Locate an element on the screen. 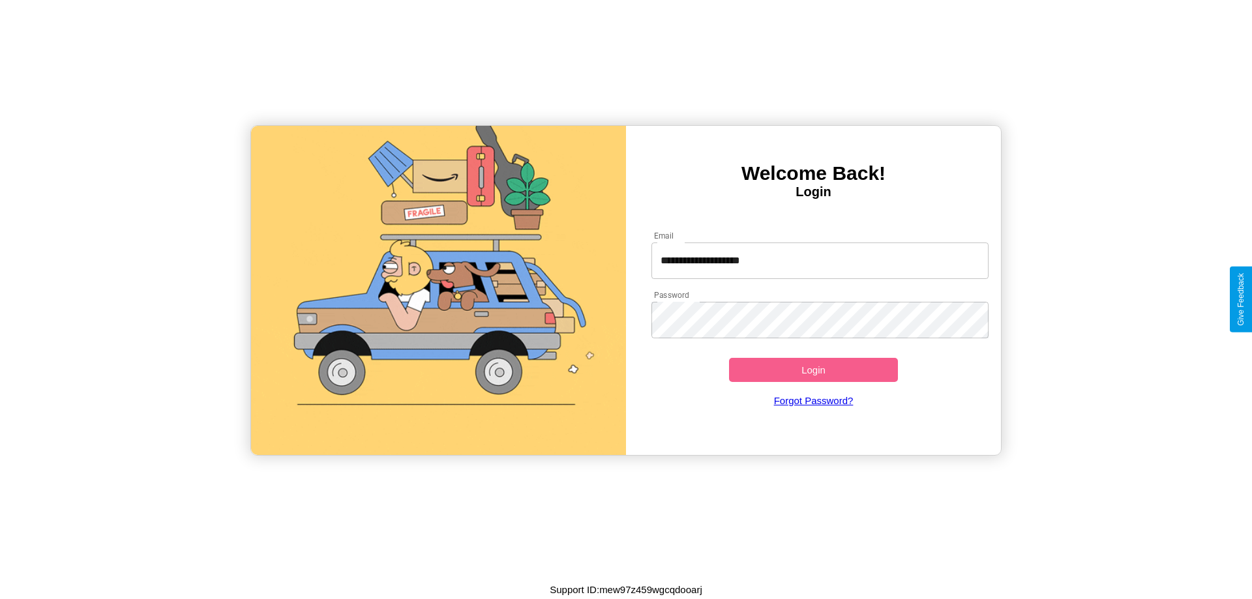  div: Give Feedback is located at coordinates (1241, 299).